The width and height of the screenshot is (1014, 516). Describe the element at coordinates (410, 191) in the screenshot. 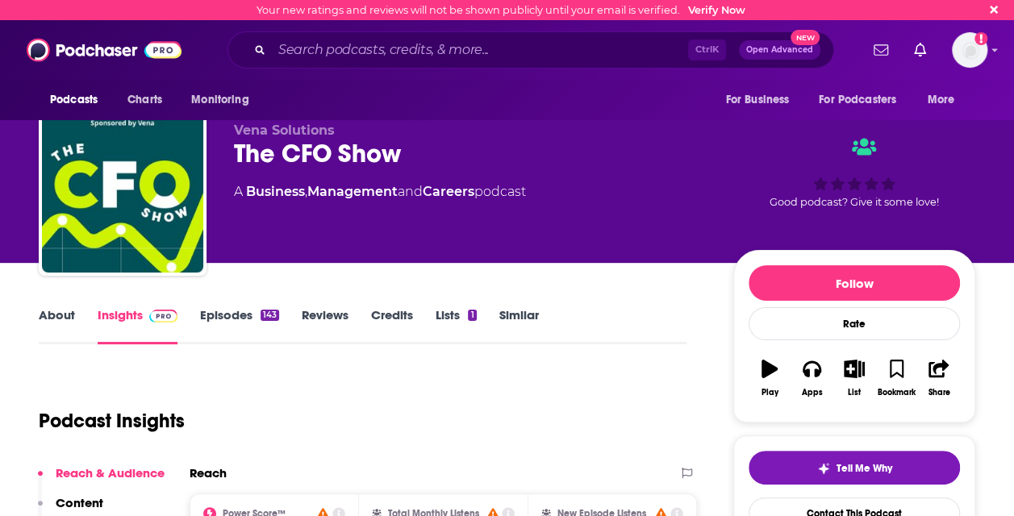

I see `span: and` at that location.